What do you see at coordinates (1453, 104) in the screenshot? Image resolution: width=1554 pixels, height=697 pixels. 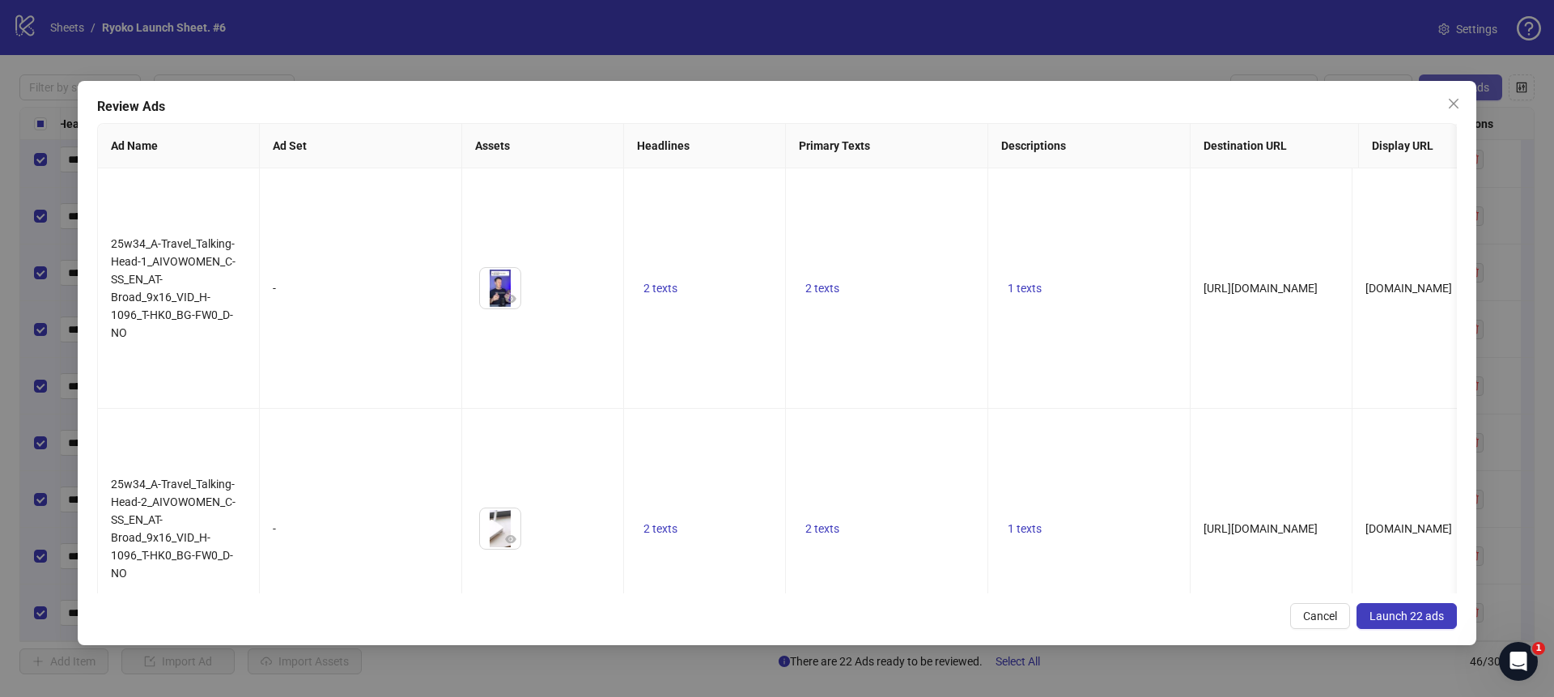 I see `span: close` at bounding box center [1453, 104].